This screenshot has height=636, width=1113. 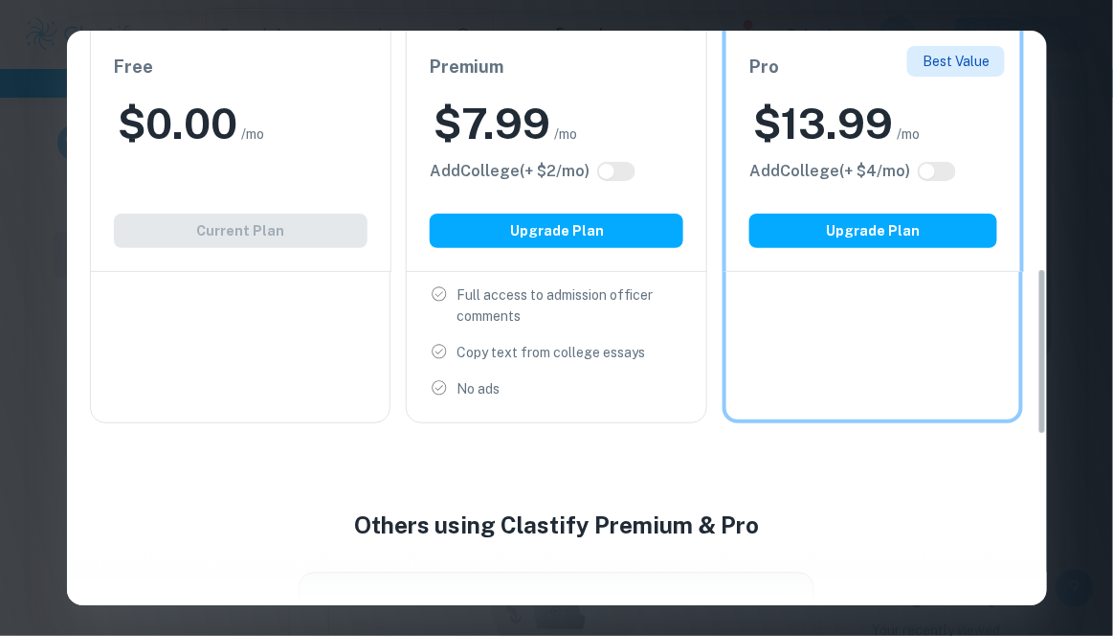 I want to click on h6: Premium, so click(x=556, y=67).